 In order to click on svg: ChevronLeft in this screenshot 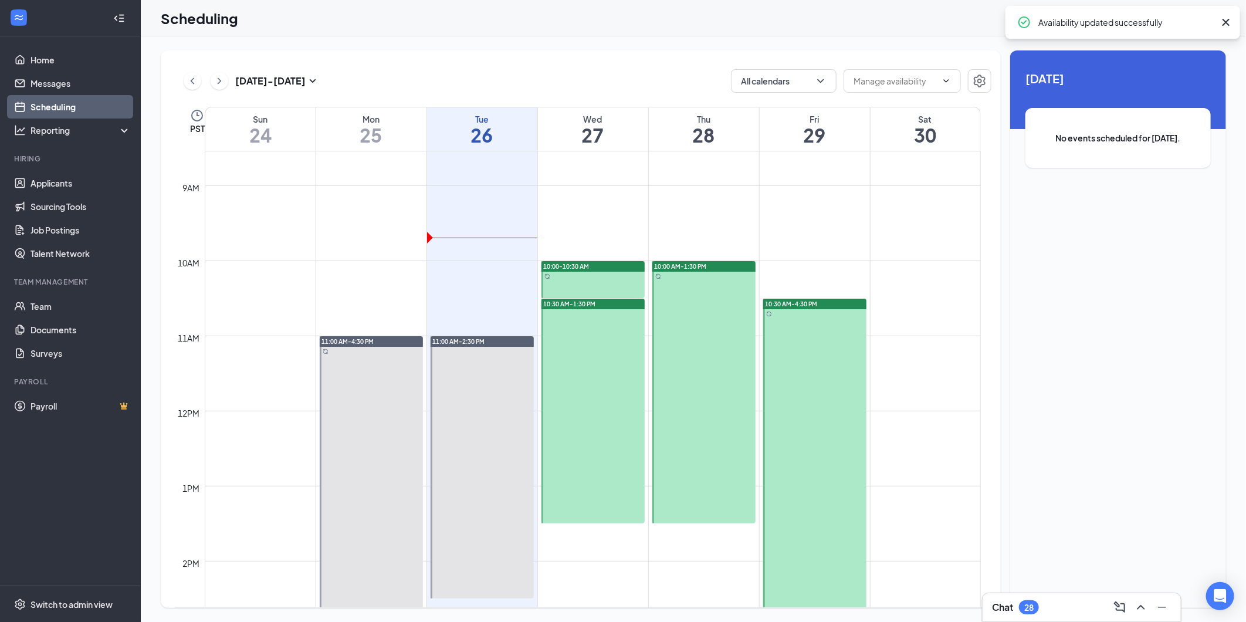, I will do `click(192, 81)`.